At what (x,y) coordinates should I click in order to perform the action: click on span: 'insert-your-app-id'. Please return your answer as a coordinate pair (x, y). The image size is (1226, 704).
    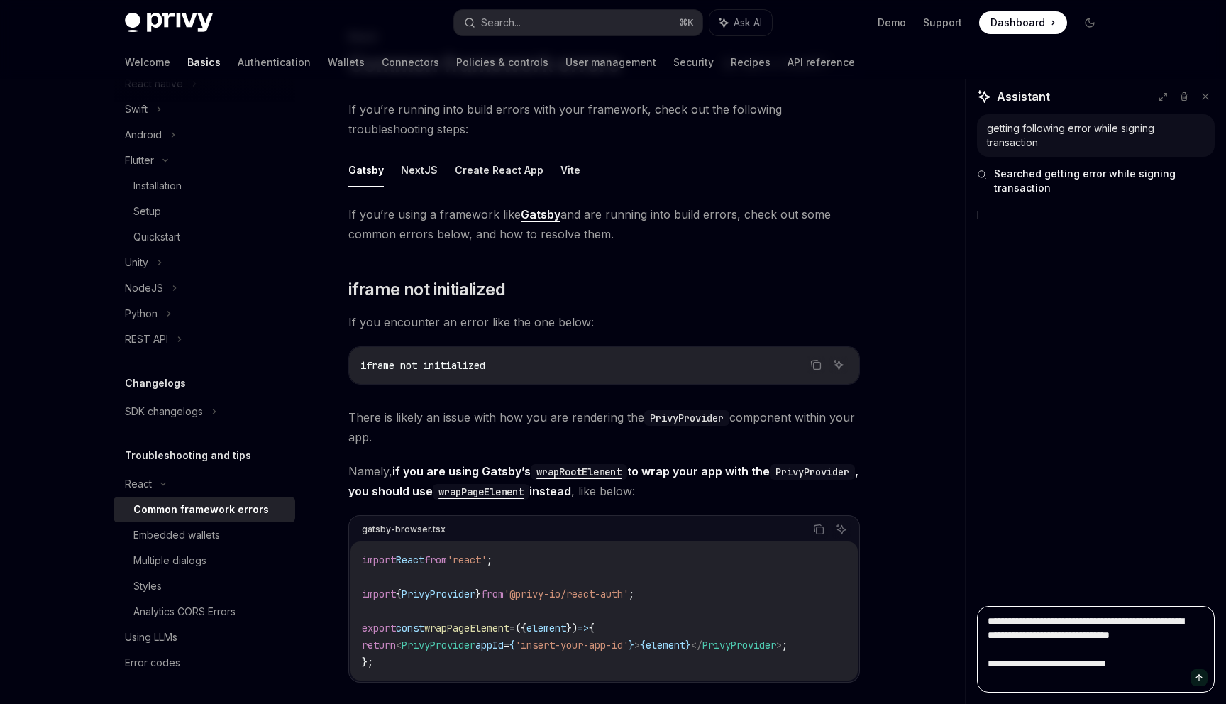
    Looking at the image, I should click on (572, 645).